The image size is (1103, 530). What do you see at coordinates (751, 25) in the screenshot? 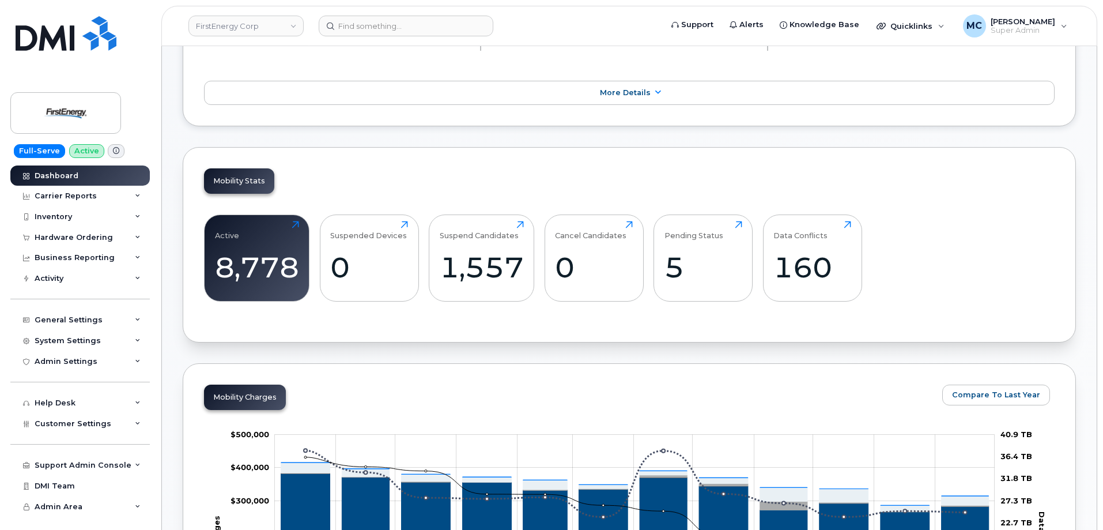
I see `span: Alerts` at bounding box center [751, 25].